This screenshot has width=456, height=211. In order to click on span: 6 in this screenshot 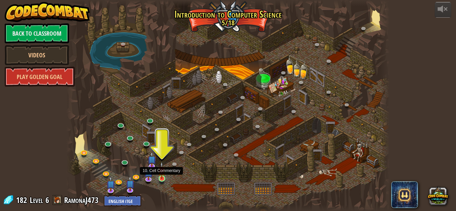, I will do `click(47, 200)`.